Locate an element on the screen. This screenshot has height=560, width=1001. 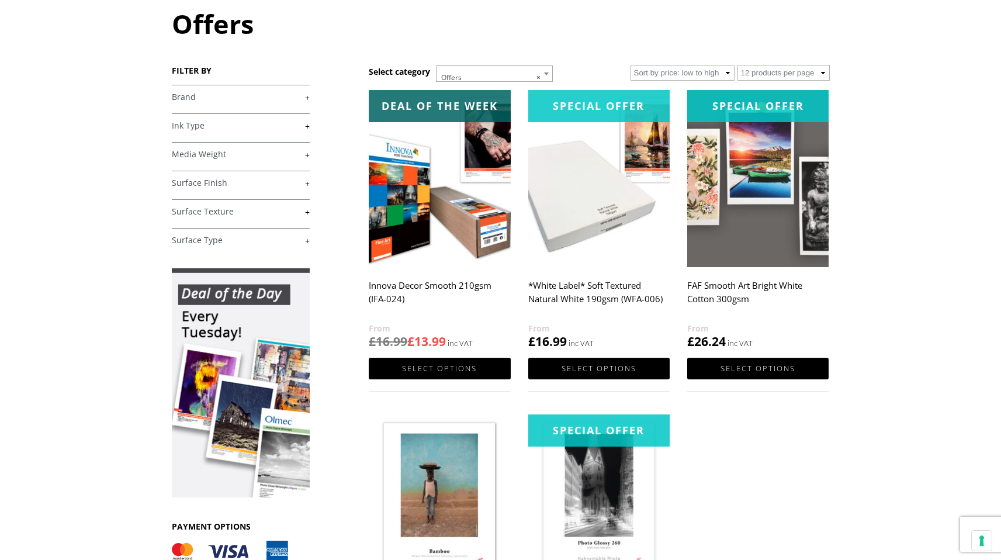
h2: FAF Smooth Art Bright White Cotton 300gsm is located at coordinates (758, 298).